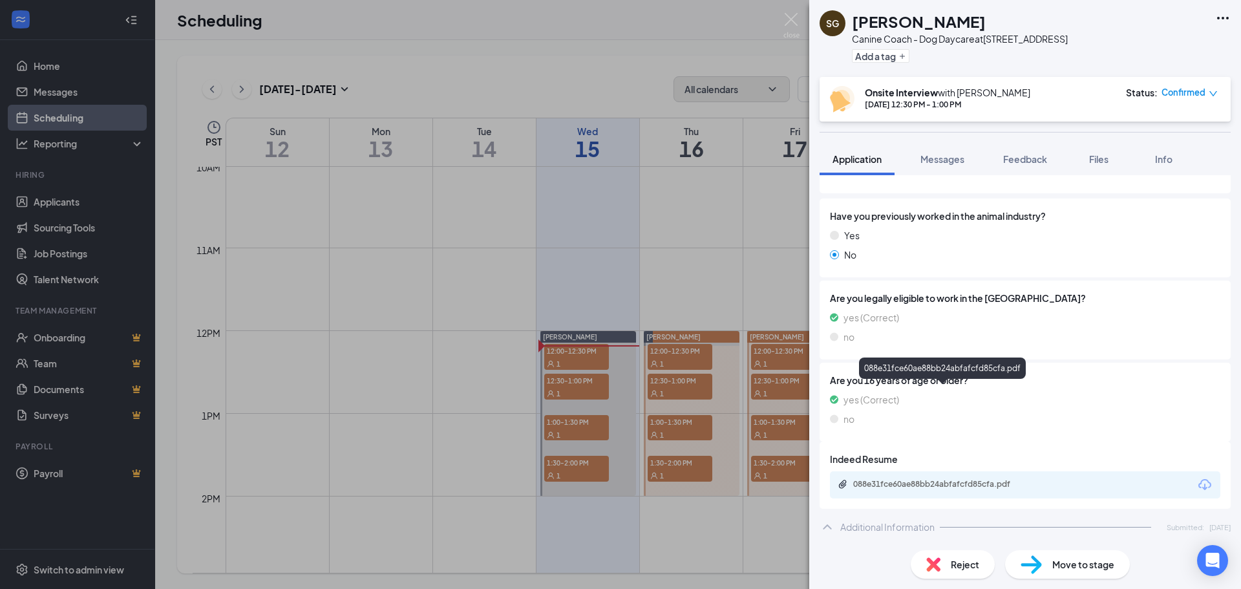  Describe the element at coordinates (938, 216) in the screenshot. I see `span: Have you previously worked in the animal industry?` at that location.